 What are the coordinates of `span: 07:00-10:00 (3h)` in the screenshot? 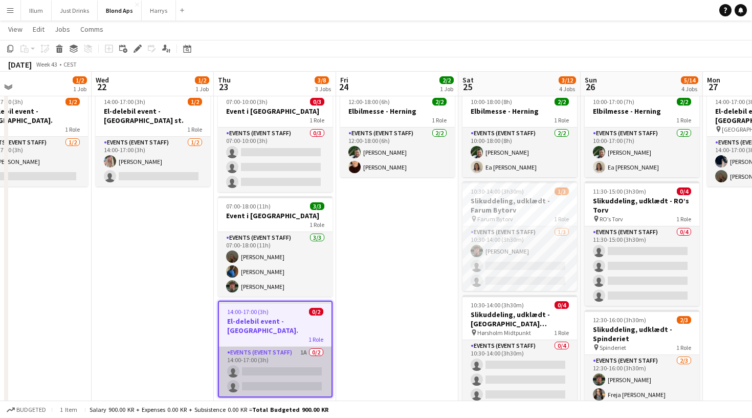 It's located at (247, 101).